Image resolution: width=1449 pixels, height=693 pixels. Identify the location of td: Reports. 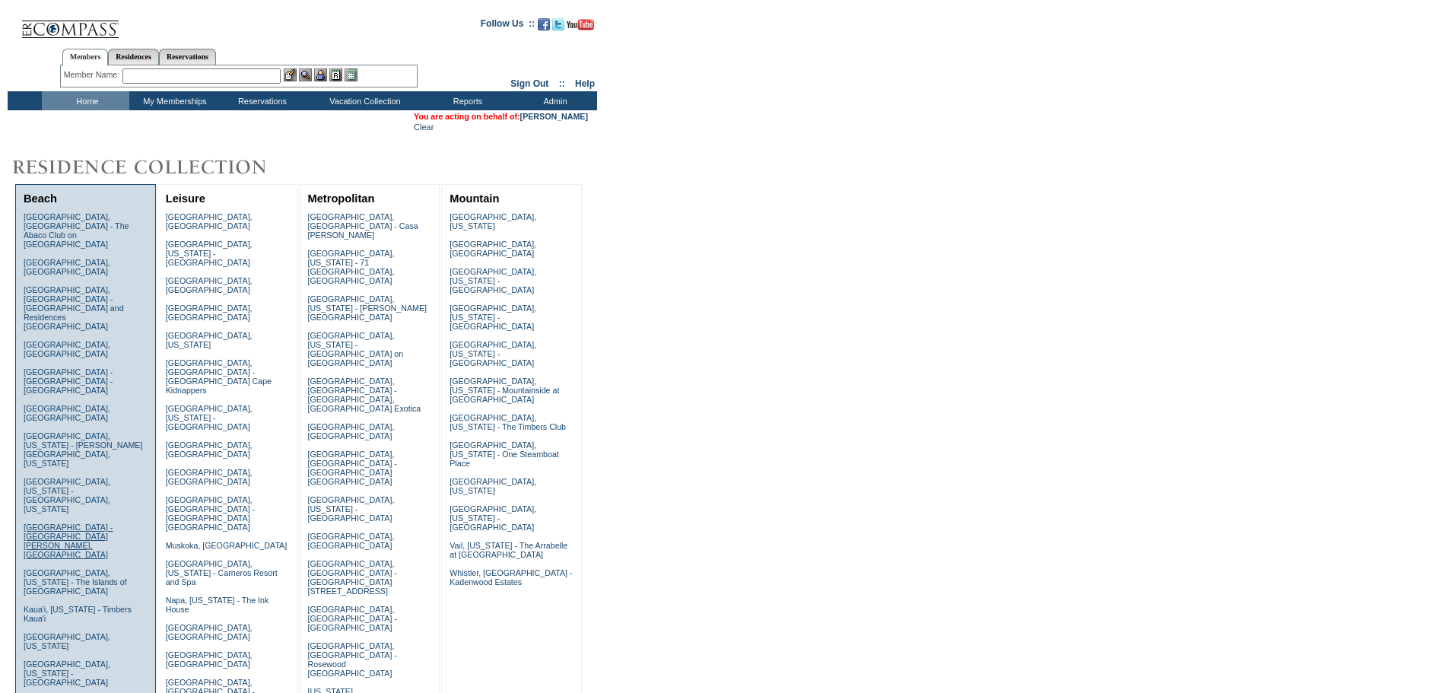
(465, 100).